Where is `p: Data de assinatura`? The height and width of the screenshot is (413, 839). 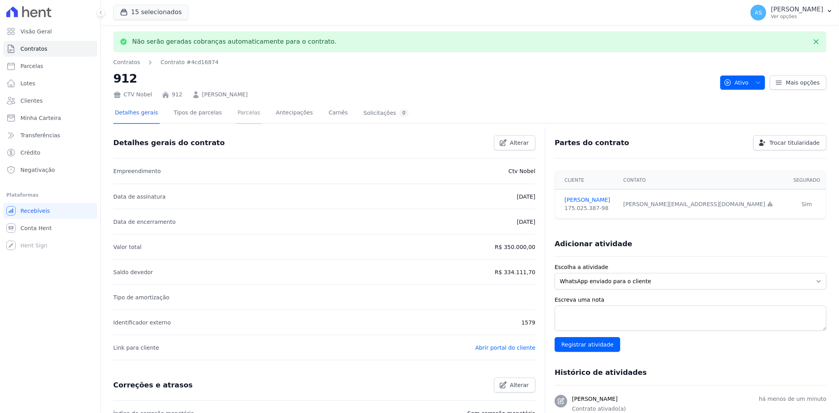
p: Data de assinatura is located at coordinates (139, 197).